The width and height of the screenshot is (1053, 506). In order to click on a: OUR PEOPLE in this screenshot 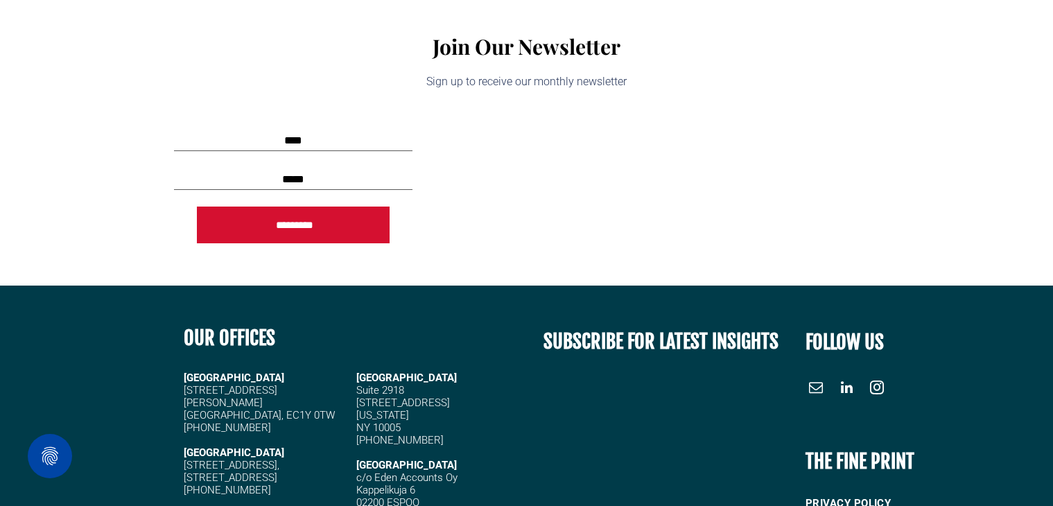, I will do `click(628, 34)`.